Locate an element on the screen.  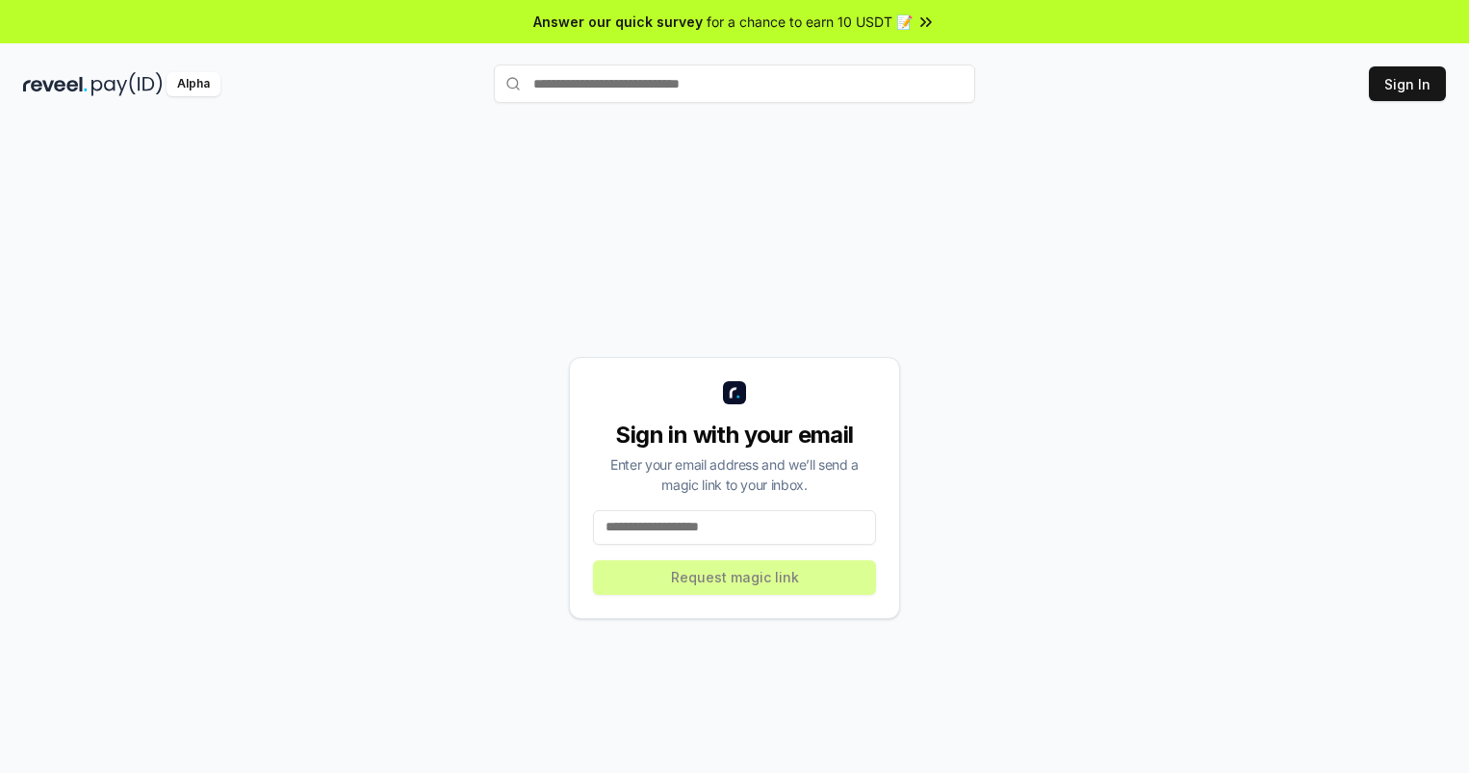
img: pay_id is located at coordinates (127, 84).